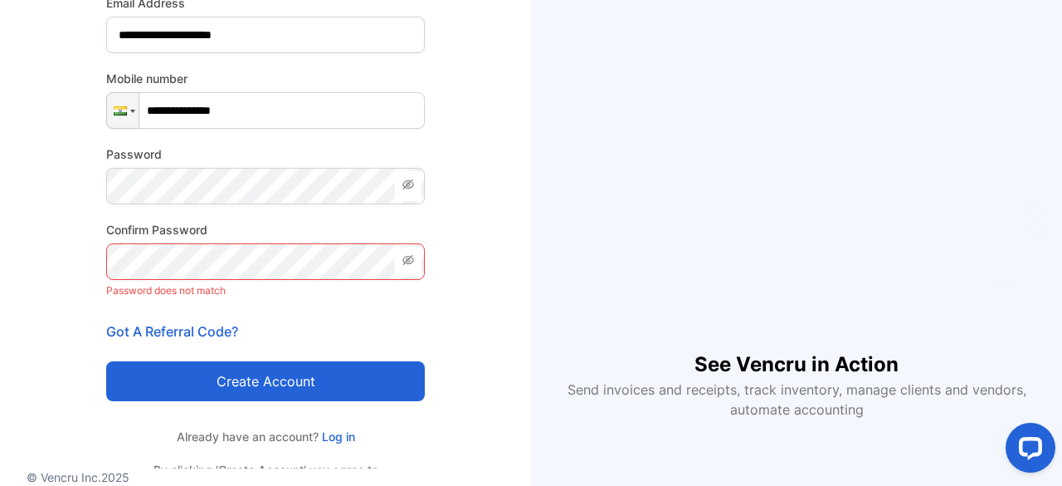 This screenshot has width=1062, height=486. Describe the element at coordinates (266, 229) in the screenshot. I see `label: Confirm Password` at that location.